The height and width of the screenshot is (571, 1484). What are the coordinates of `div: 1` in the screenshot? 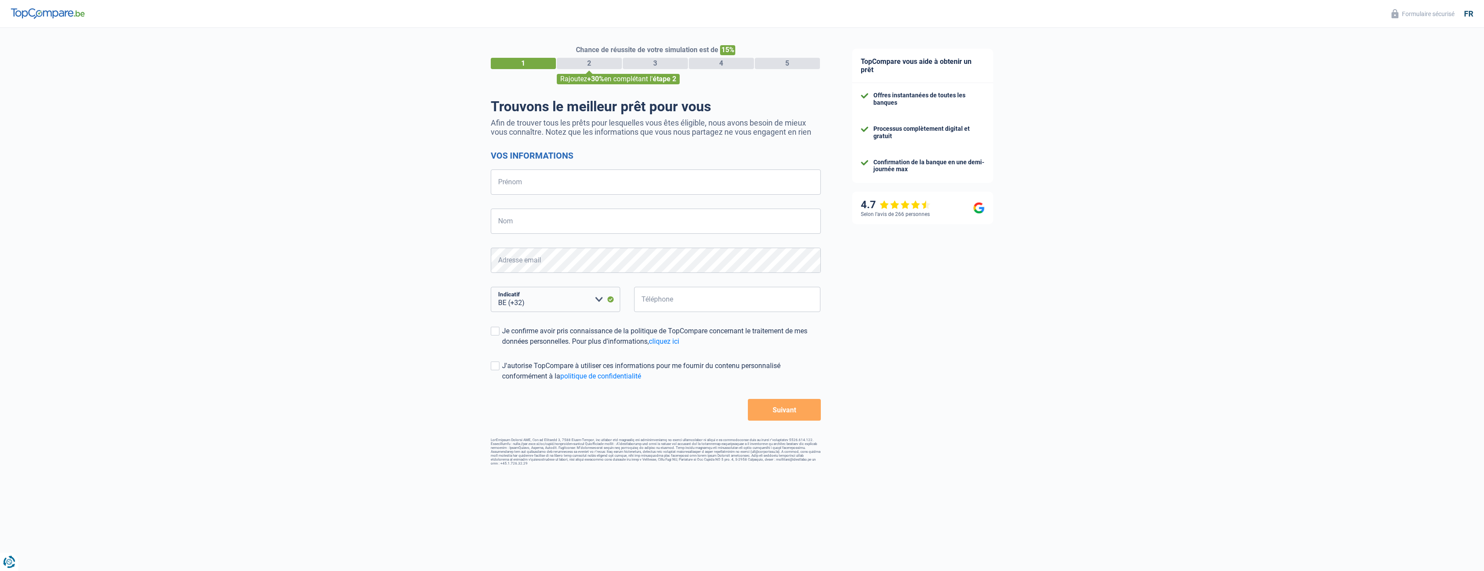 It's located at (523, 63).